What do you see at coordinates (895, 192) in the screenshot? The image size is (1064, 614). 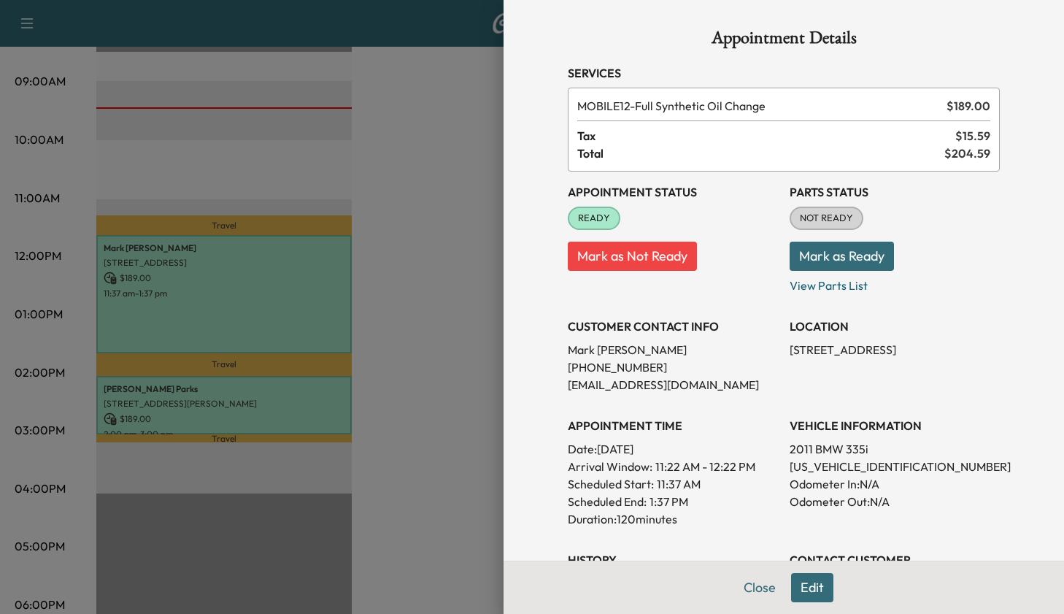 I see `h3: Parts Status` at bounding box center [895, 192].